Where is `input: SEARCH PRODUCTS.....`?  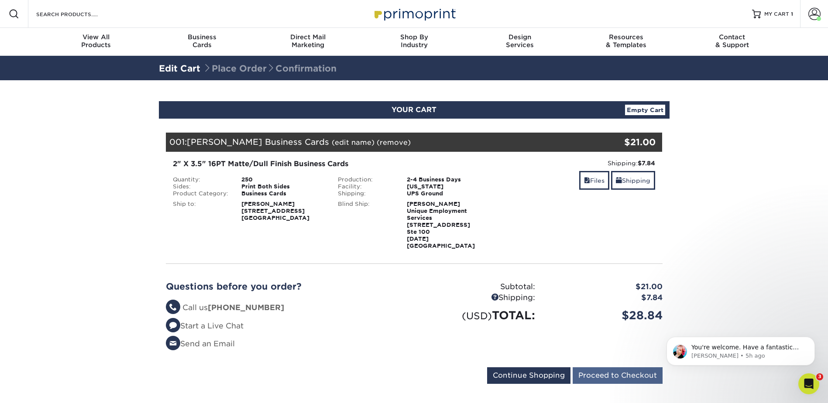
input: SEARCH PRODUCTS..... is located at coordinates (78, 14).